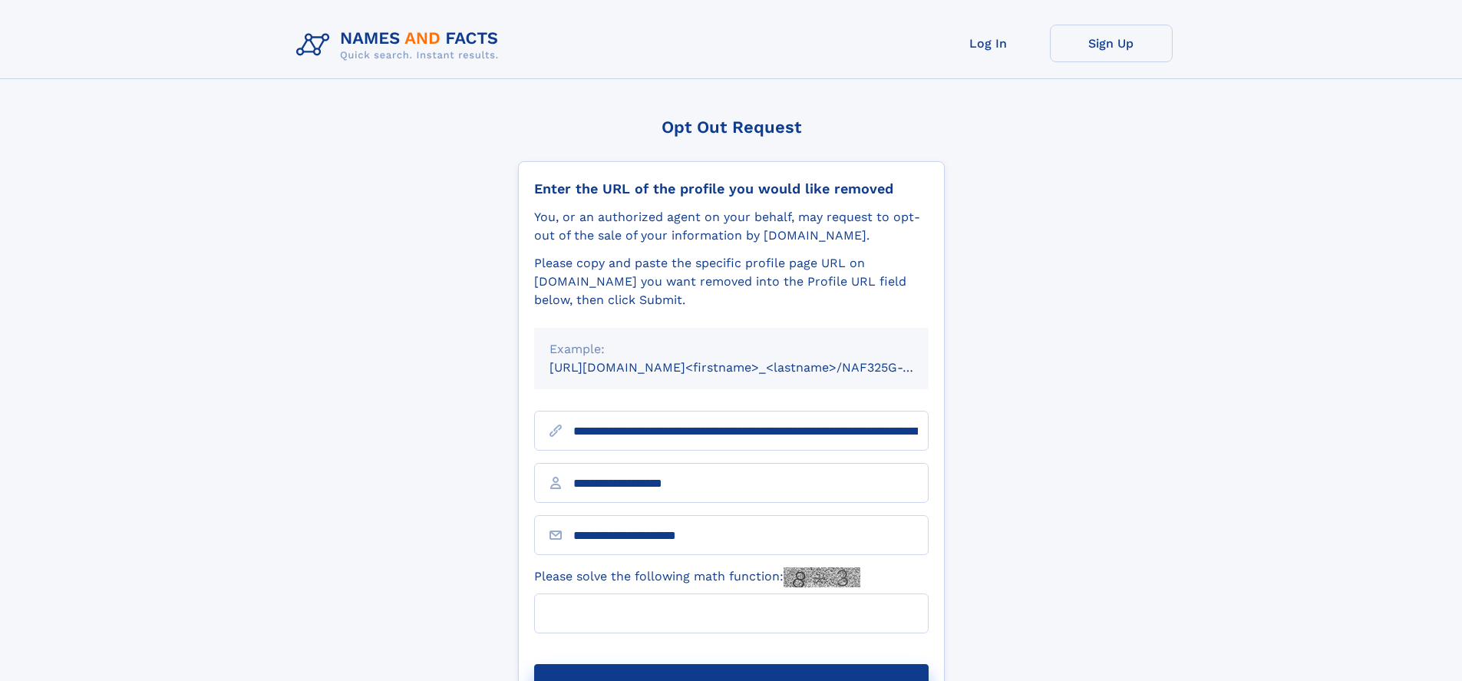 The width and height of the screenshot is (1462, 681). Describe the element at coordinates (732, 189) in the screenshot. I see `div: Enter the URL of the profile you would like removed` at that location.